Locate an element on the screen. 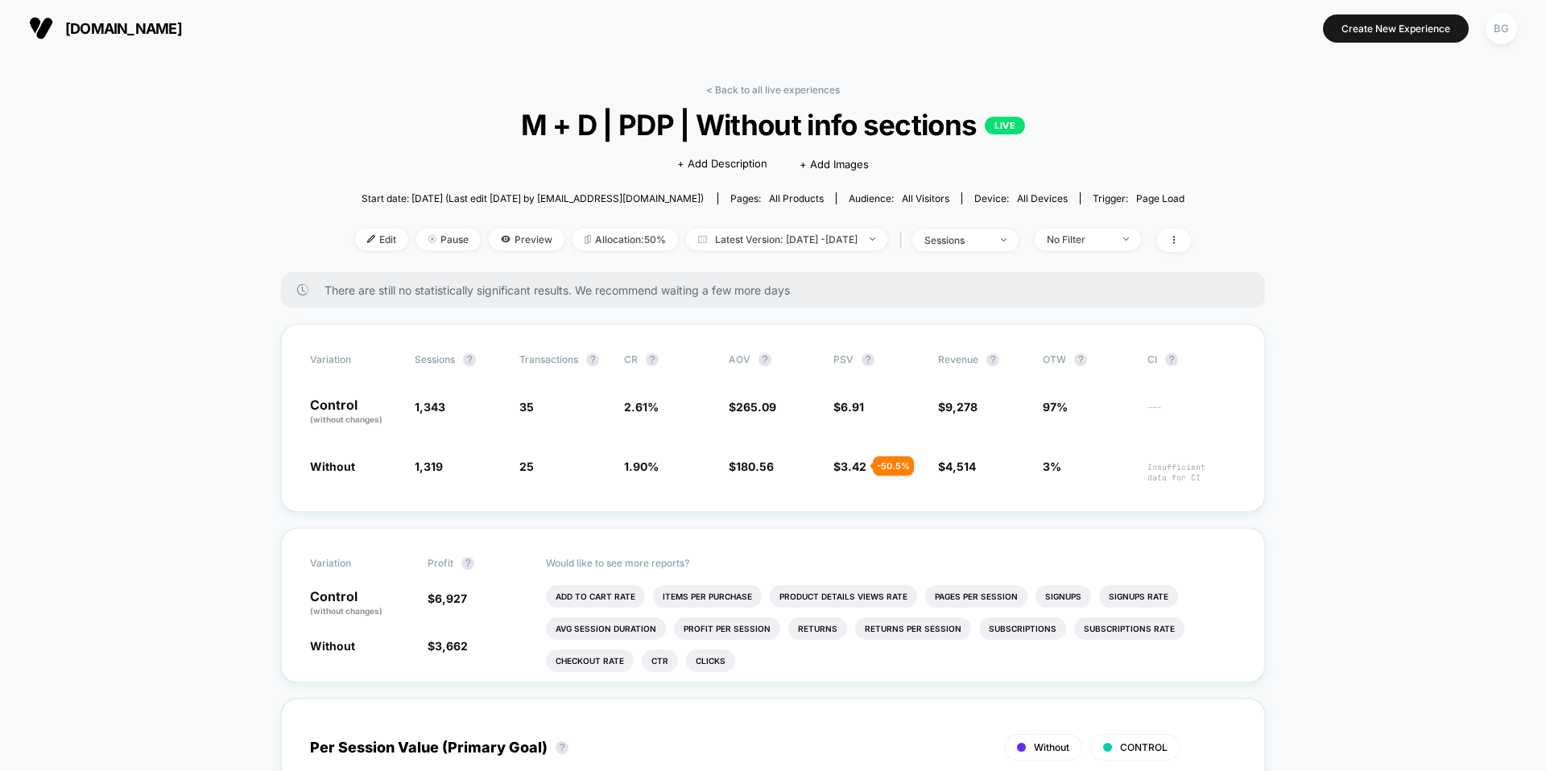  span: 1.90 % is located at coordinates (641, 466).